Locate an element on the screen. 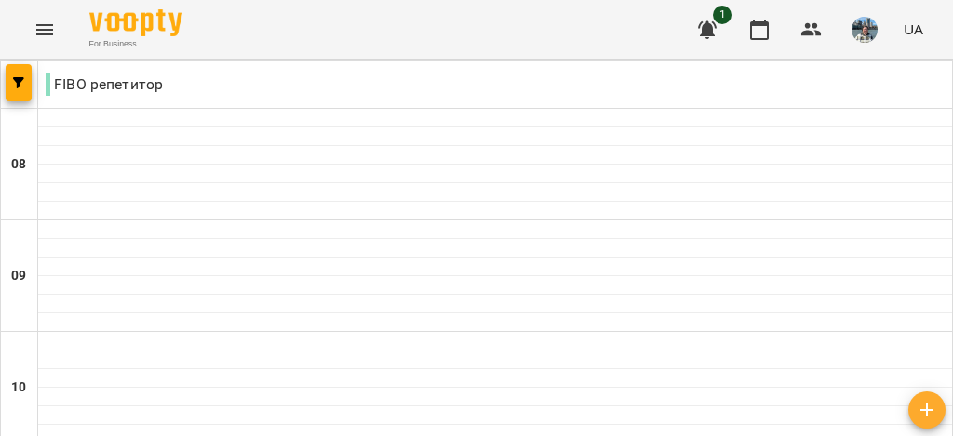 This screenshot has height=436, width=953. span: UA is located at coordinates (913, 29).